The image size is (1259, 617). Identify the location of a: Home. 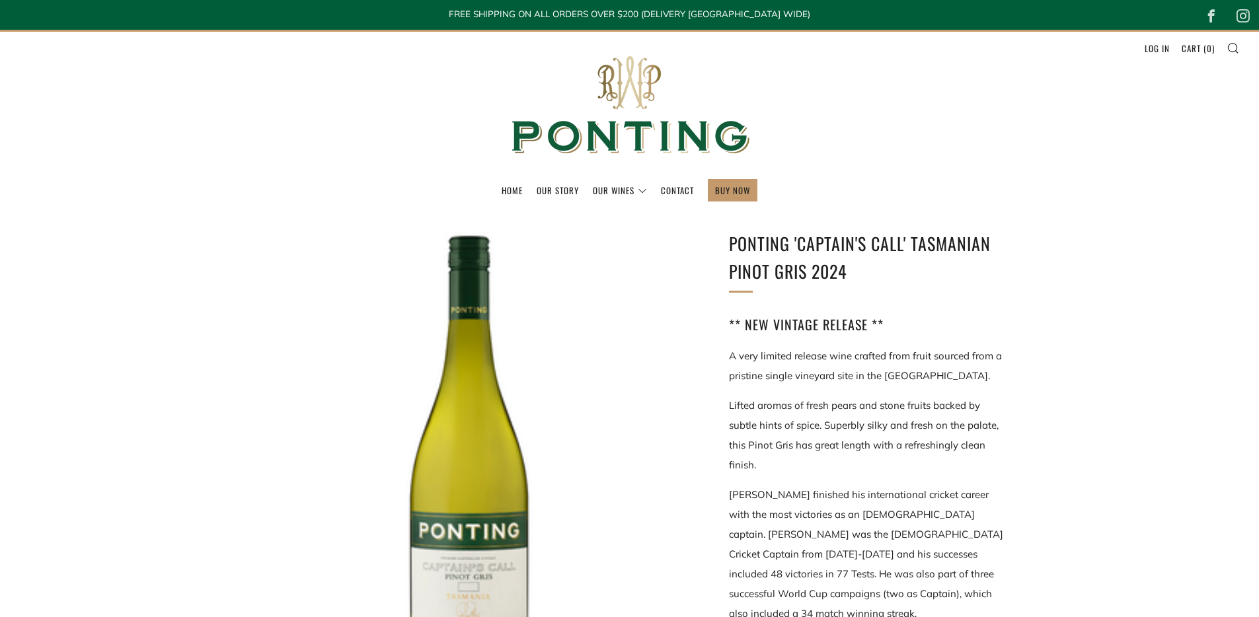
(512, 190).